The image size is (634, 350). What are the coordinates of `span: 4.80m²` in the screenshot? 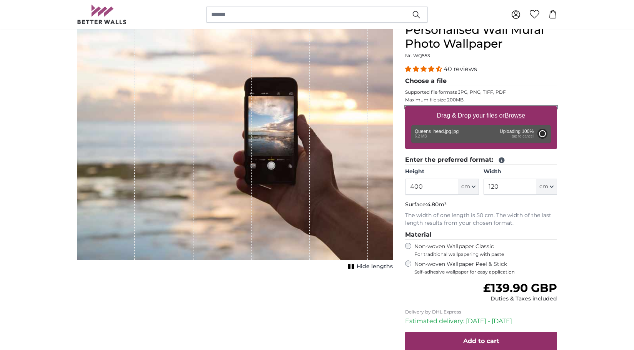 It's located at (437, 205).